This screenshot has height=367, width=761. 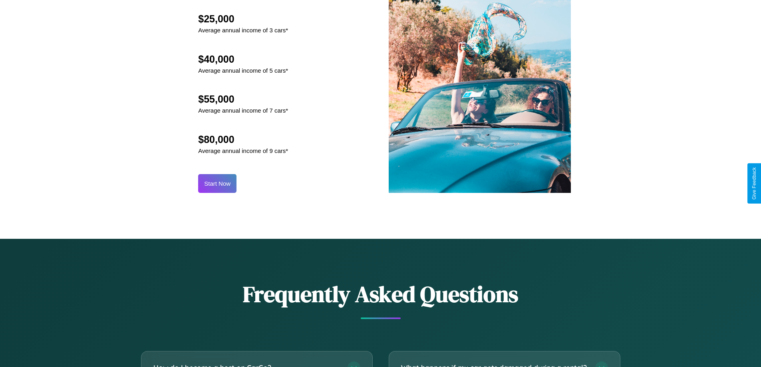 What do you see at coordinates (243, 99) in the screenshot?
I see `h2: $55,000` at bounding box center [243, 99].